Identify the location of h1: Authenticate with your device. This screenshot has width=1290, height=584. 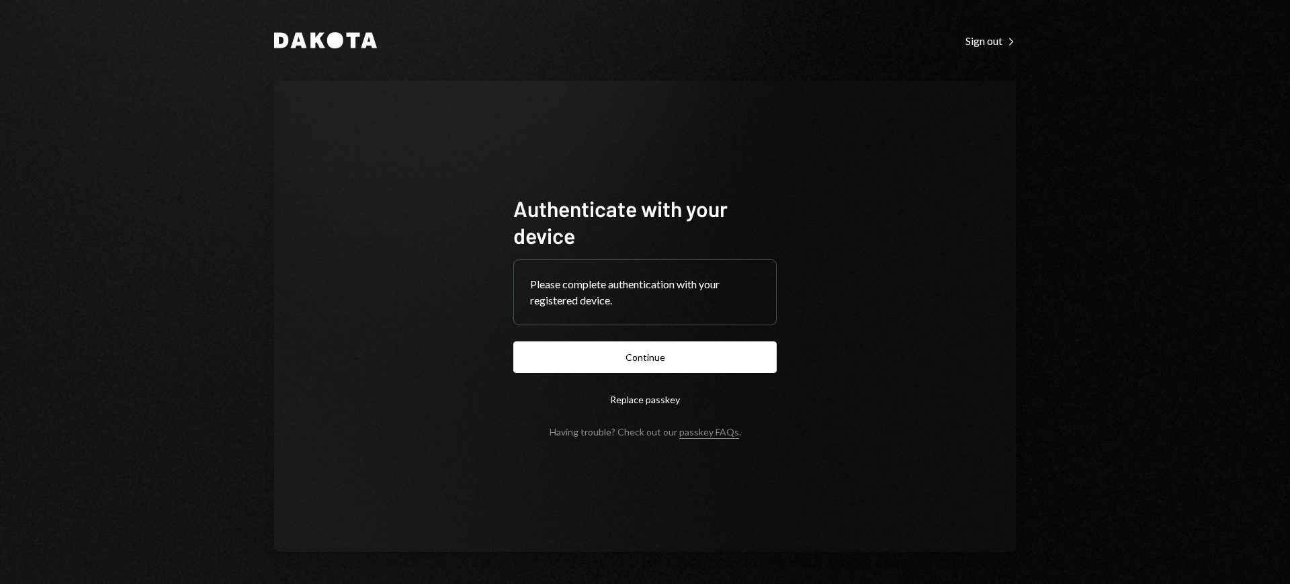
(645, 222).